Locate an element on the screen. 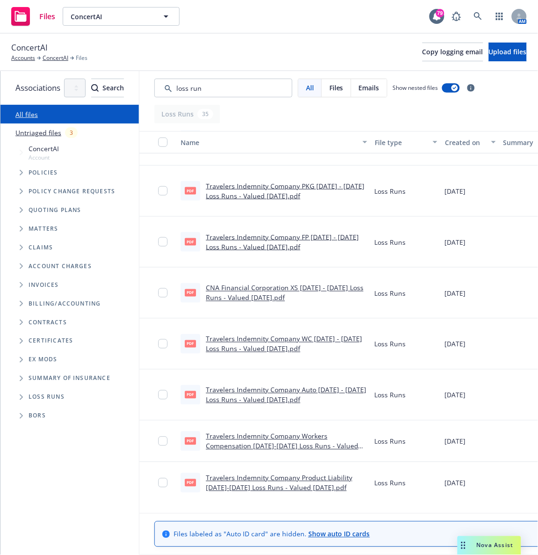  button: Nova Assist is located at coordinates (489, 545).